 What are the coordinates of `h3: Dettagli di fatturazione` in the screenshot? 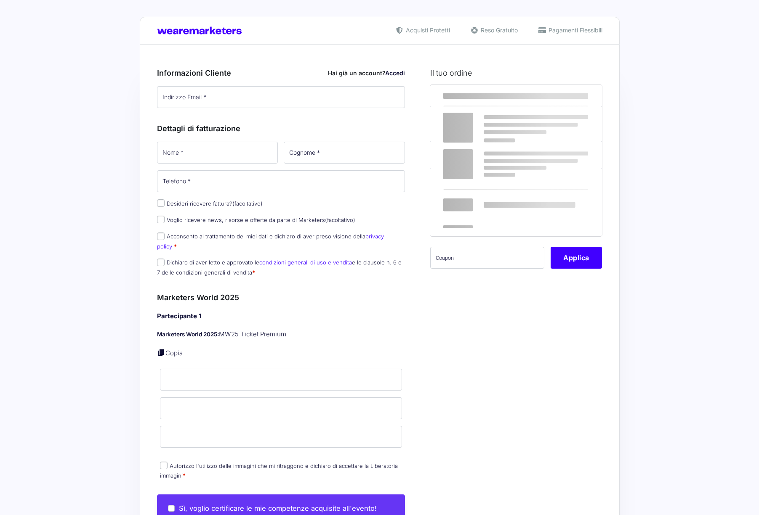 It's located at (281, 128).